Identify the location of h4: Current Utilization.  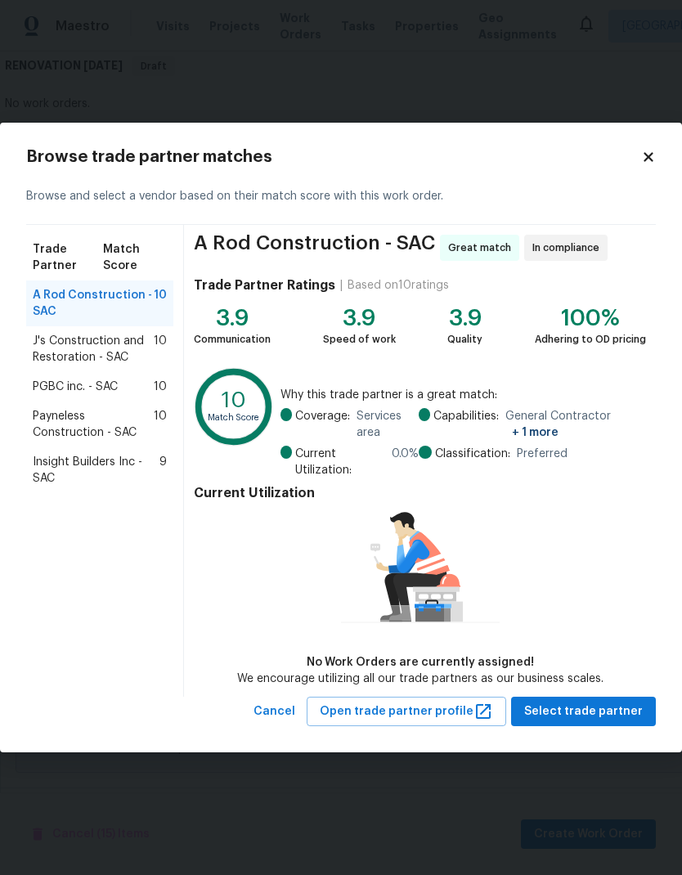
(419, 493).